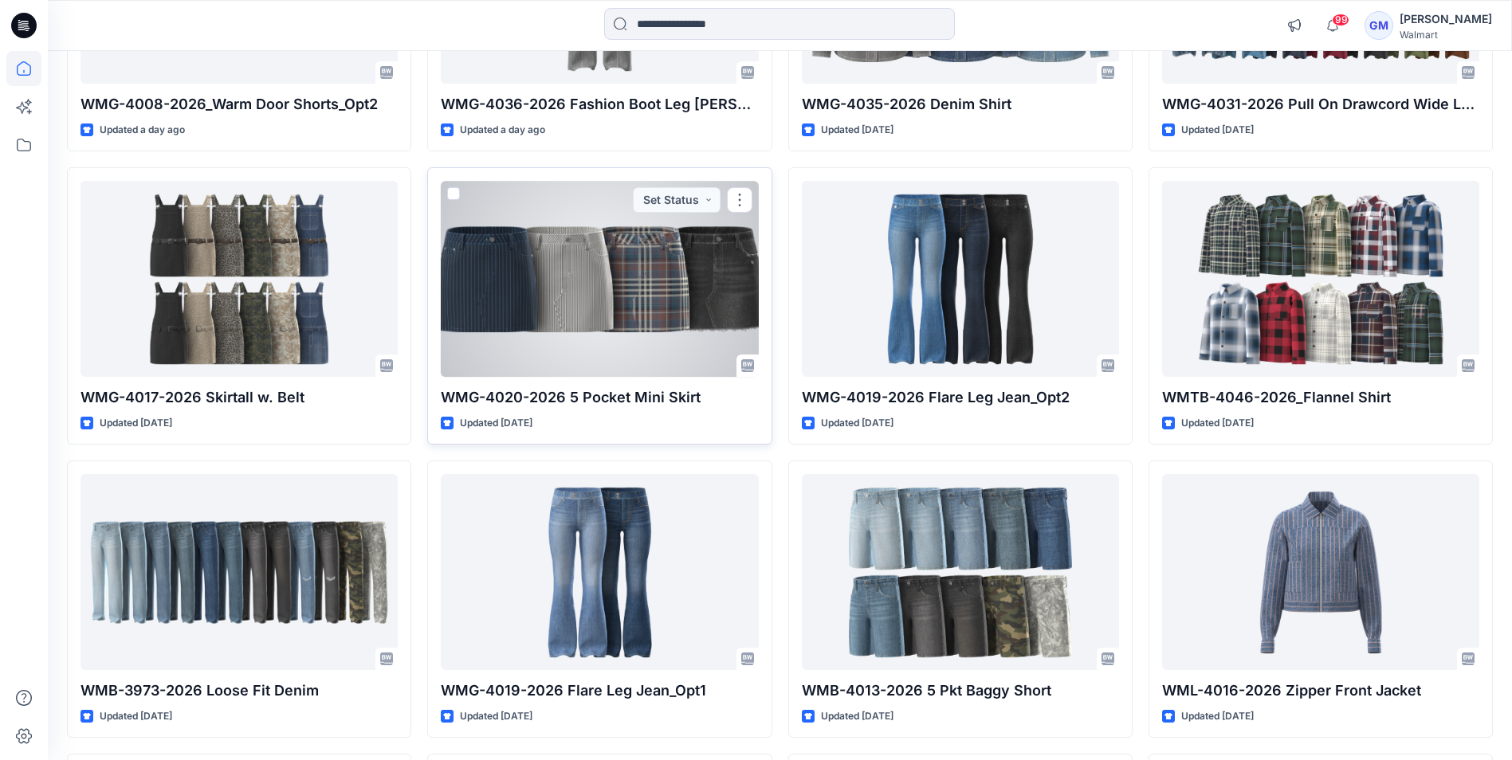 The image size is (1512, 760). Describe the element at coordinates (239, 104) in the screenshot. I see `p: WMG-4008-2026_Warm Door Shorts_Opt2` at that location.